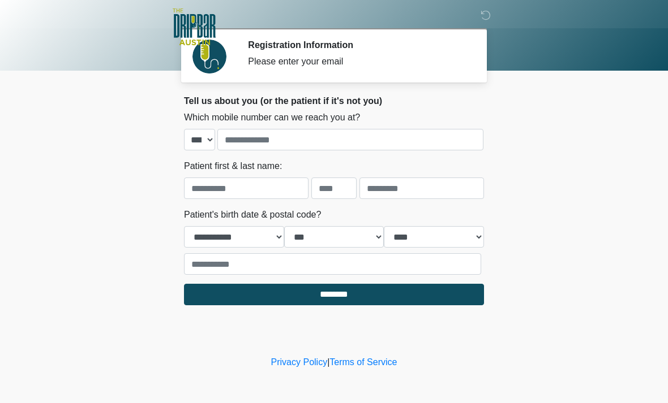 The width and height of the screenshot is (668, 403). What do you see at coordinates (209, 57) in the screenshot?
I see `img: Agent Avatar` at bounding box center [209, 57].